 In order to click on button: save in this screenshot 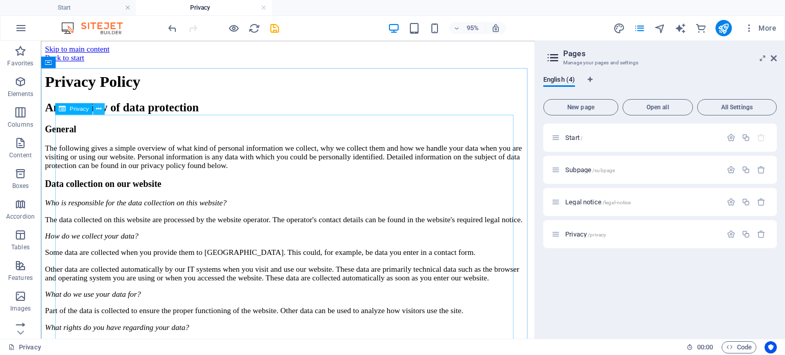, I will do `click(275, 28)`.